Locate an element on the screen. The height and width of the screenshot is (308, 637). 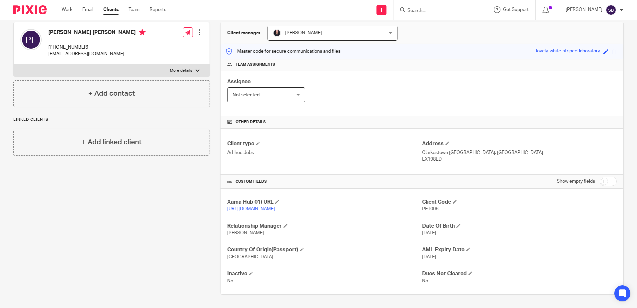
h4: Client type is located at coordinates (325, 144).